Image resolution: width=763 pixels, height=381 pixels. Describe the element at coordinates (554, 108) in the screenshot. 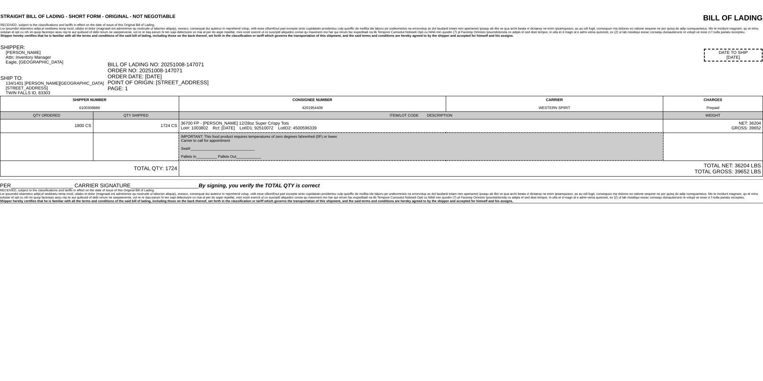

I see `div: WESTERN SPIRIT` at that location.